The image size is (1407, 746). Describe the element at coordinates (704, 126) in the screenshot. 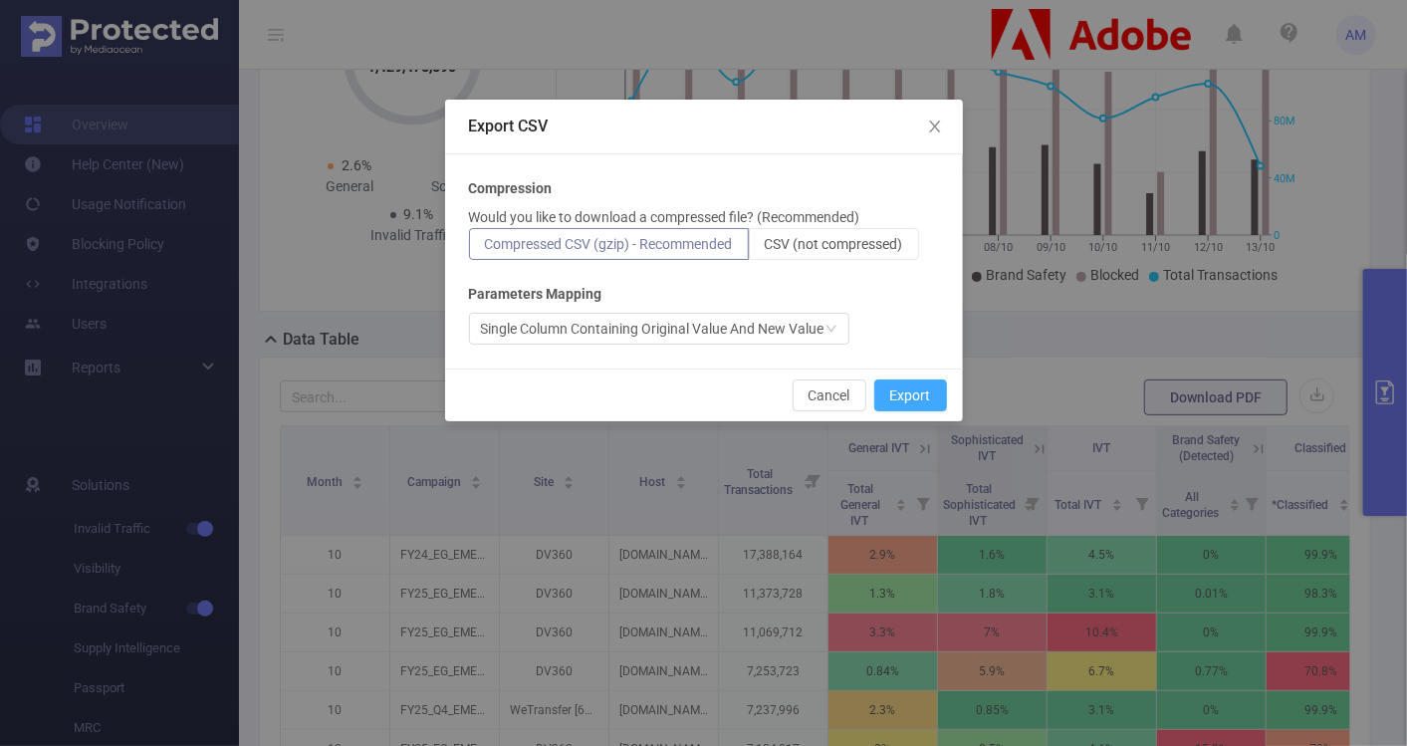

I see `div: Export CSV` at that location.